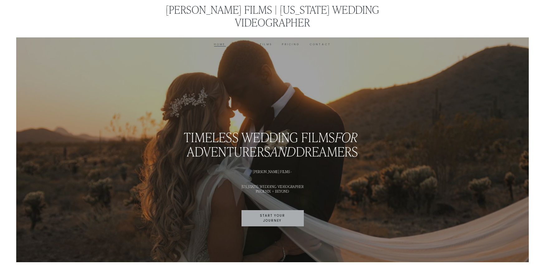  I want to click on a: About, so click(243, 44).